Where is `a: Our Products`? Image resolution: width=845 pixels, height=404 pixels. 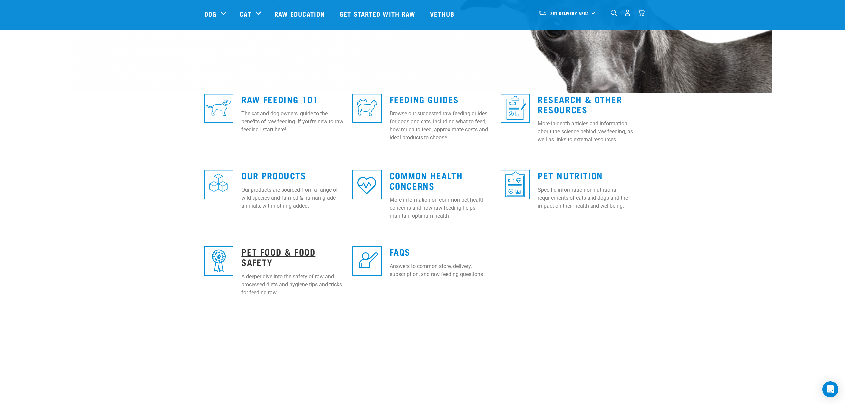 a: Our Products is located at coordinates (274, 175).